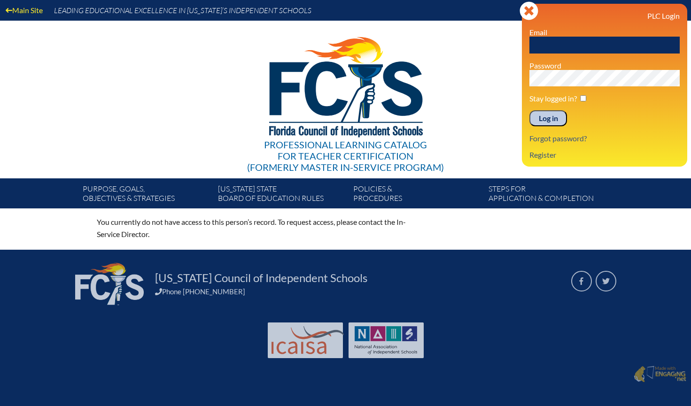  Describe the element at coordinates (604, 15) in the screenshot. I see `h3: PLC Login` at that location.